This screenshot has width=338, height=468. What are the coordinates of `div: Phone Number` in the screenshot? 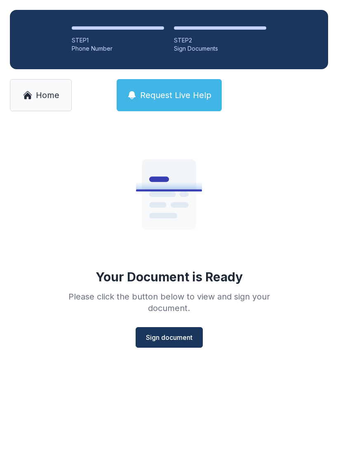 It's located at (118, 49).